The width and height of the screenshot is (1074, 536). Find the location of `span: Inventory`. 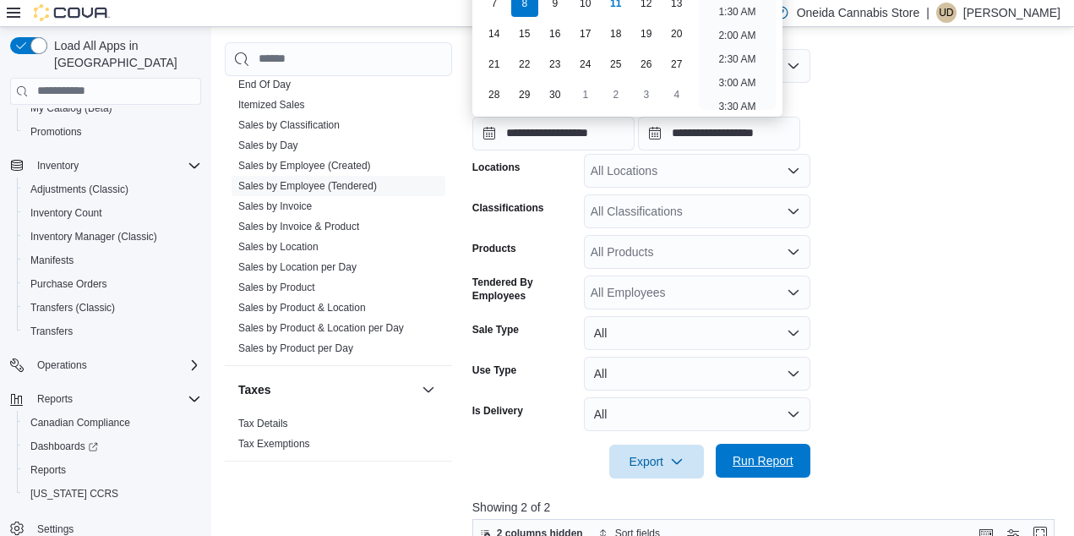

span: Inventory is located at coordinates (116, 166).